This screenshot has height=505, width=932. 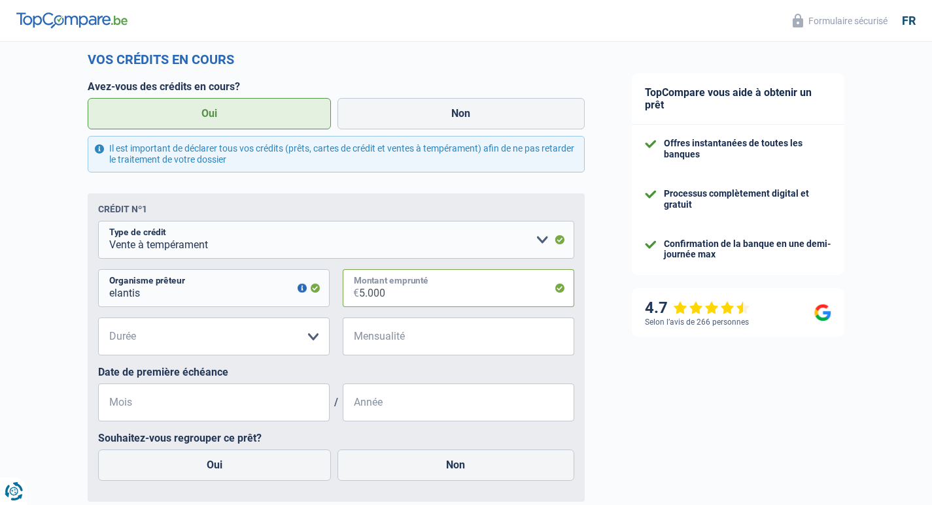 I want to click on label: Date de première échéance, so click(x=336, y=372).